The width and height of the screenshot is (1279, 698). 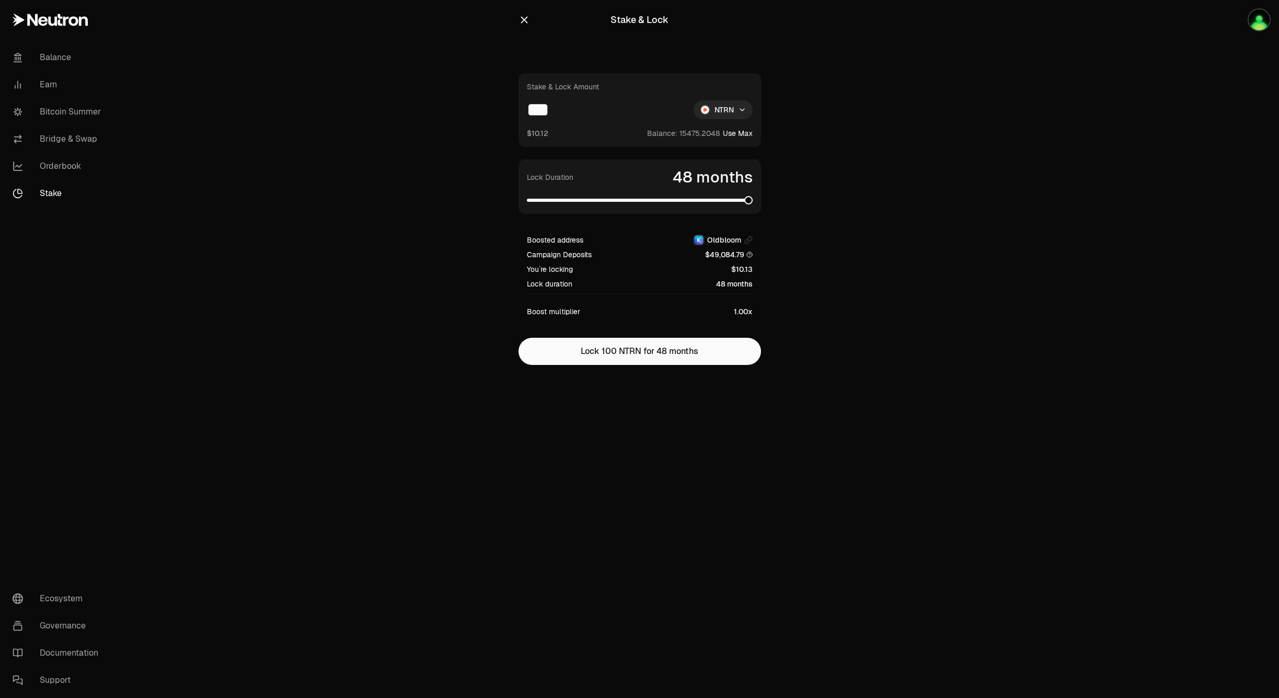 I want to click on button: Lock 100 NTRN for 48 months, so click(x=640, y=351).